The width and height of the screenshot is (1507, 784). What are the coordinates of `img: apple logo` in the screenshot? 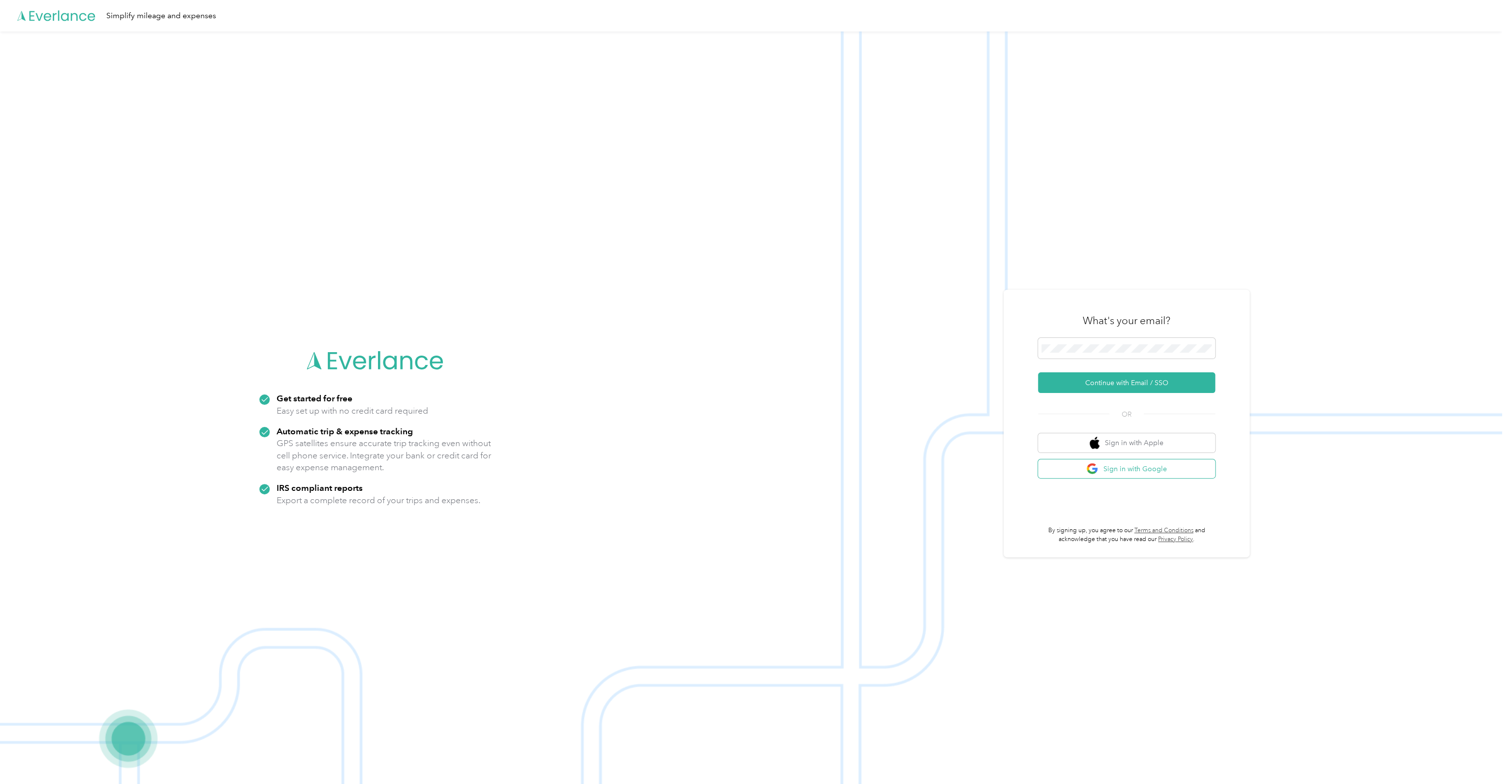 It's located at (1094, 443).